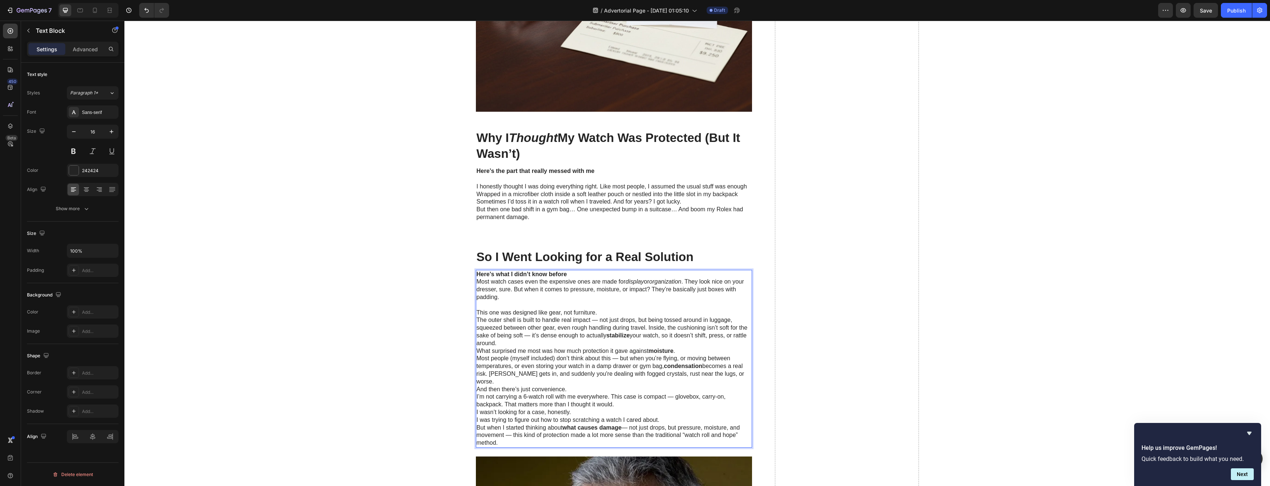  What do you see at coordinates (33, 93) in the screenshot?
I see `div: Styles` at bounding box center [33, 93].